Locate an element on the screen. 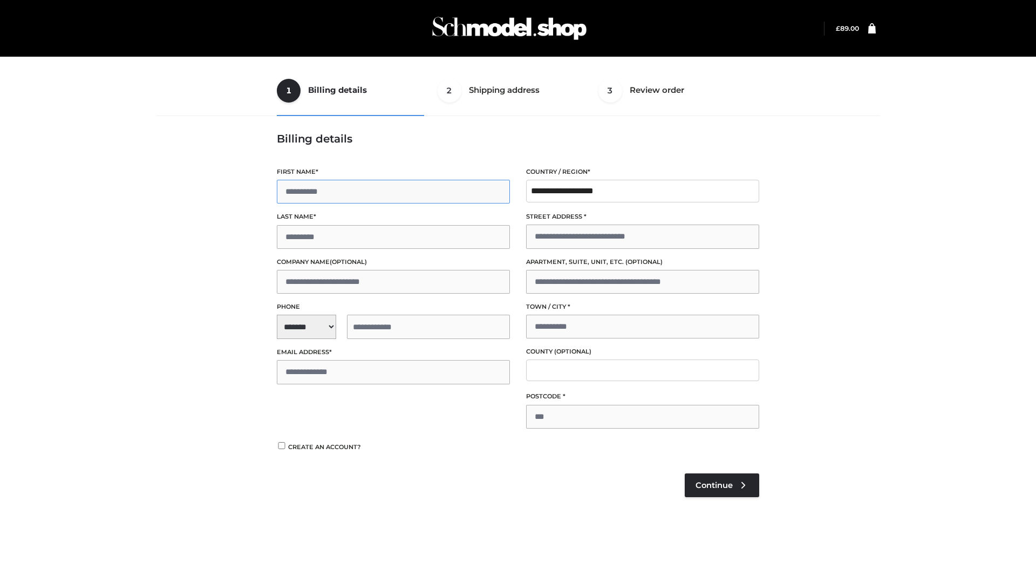 This screenshot has width=1036, height=583. span: Create an account? is located at coordinates (324, 447).